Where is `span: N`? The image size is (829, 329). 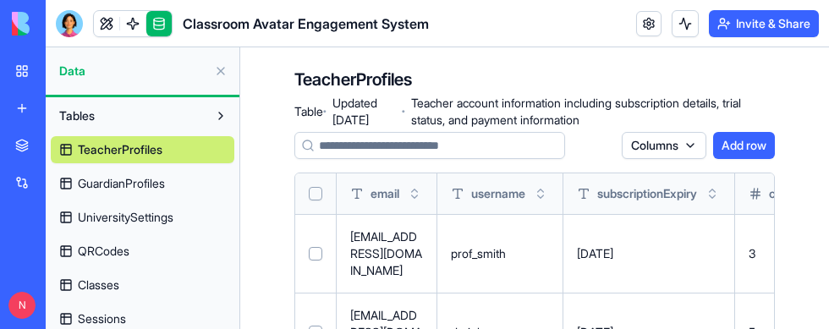 span: N is located at coordinates (22, 305).